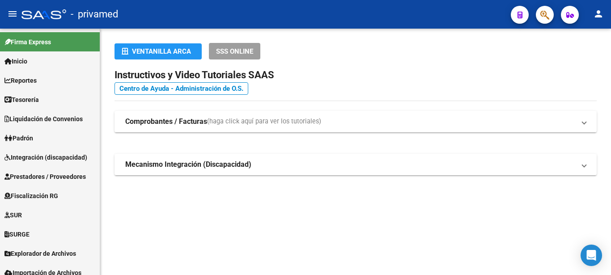 The height and width of the screenshot is (275, 611). I want to click on span: Fiscalización RG, so click(31, 196).